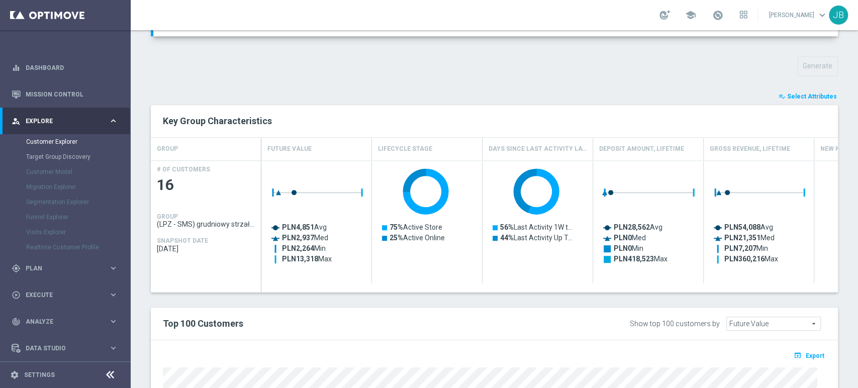  What do you see at coordinates (65, 157) in the screenshot?
I see `a: Target Group Discovery` at bounding box center [65, 157].